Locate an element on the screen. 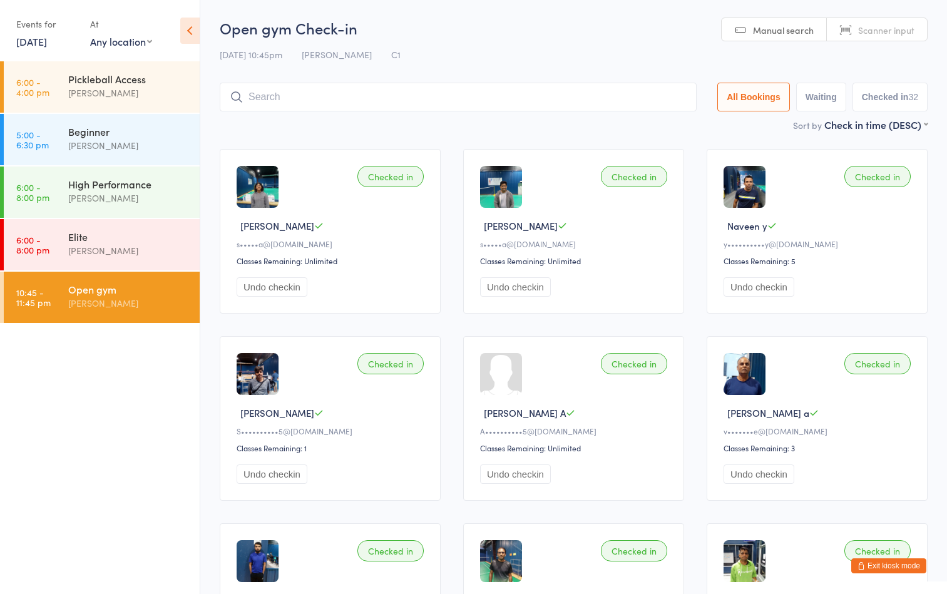 The height and width of the screenshot is (594, 947). div: Classes Remaining: 3 is located at coordinates (819, 447).